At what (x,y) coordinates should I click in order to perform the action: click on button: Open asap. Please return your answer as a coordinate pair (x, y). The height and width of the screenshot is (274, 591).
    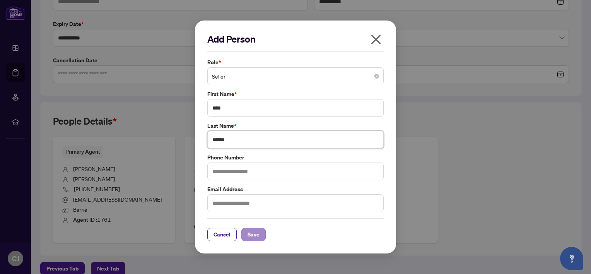
    Looking at the image, I should click on (571, 258).